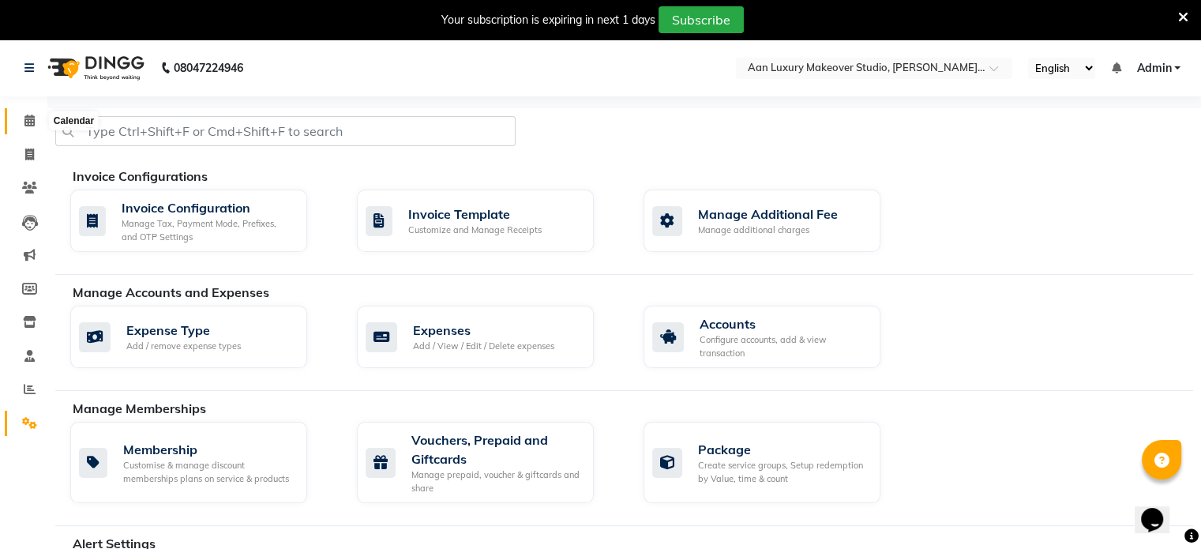 The width and height of the screenshot is (1201, 549). I want to click on div: Manage Tax, Payment Mode, Prefixes, and OTP Settings, so click(208, 230).